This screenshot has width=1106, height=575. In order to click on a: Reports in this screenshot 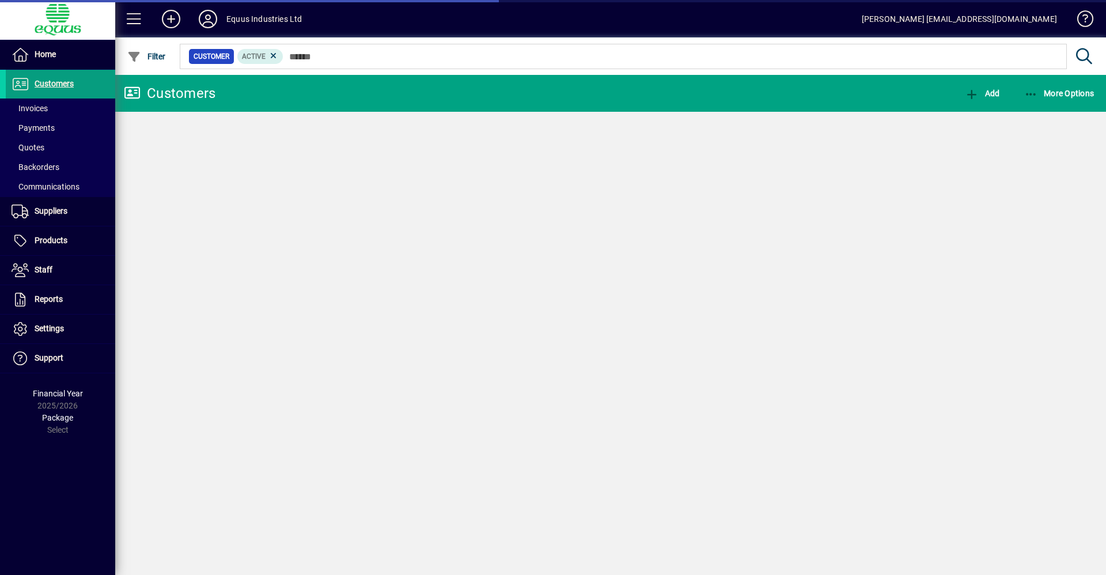, I will do `click(60, 300)`.